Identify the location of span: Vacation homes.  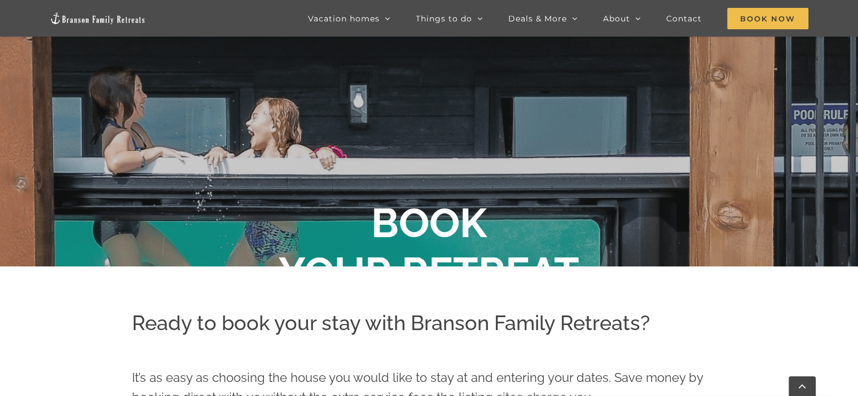
(343, 19).